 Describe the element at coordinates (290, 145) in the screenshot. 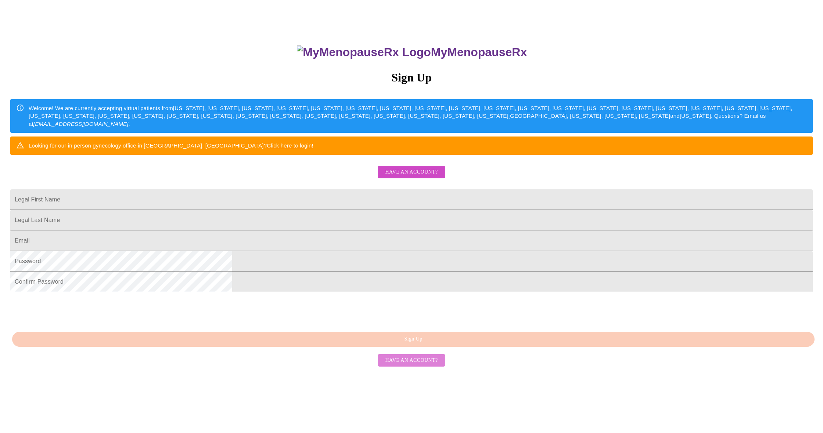

I see `a: Click here to login!` at that location.